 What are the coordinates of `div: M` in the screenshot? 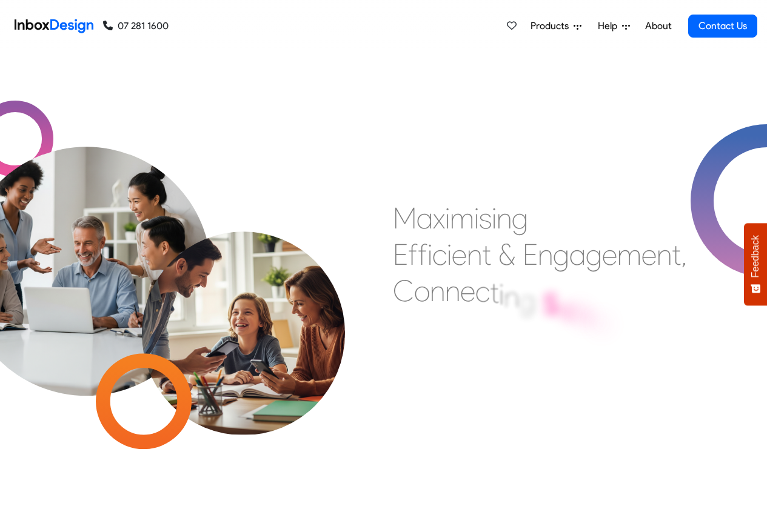 It's located at (404, 218).